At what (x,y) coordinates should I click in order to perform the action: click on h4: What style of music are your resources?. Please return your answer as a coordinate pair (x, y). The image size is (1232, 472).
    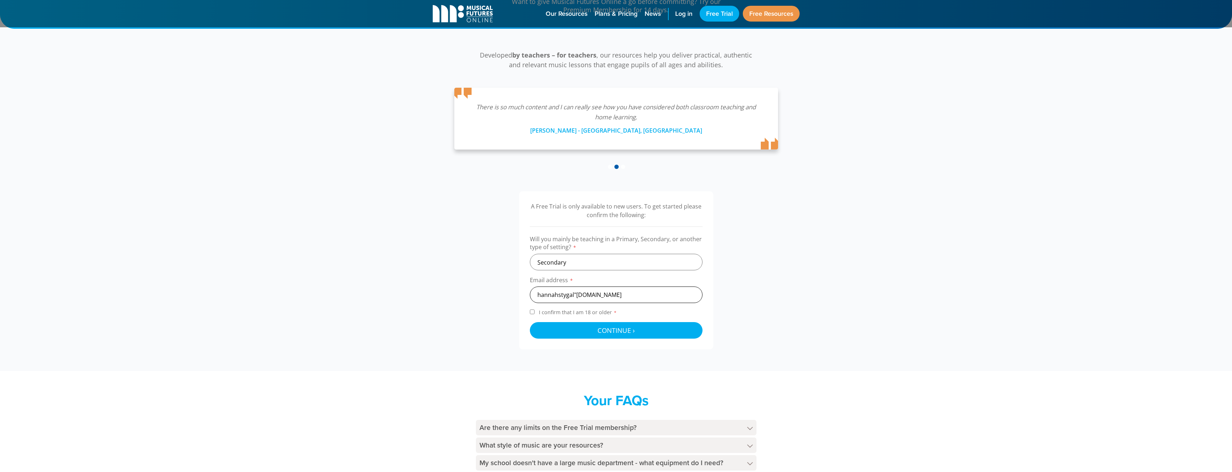
    Looking at the image, I should click on (616, 445).